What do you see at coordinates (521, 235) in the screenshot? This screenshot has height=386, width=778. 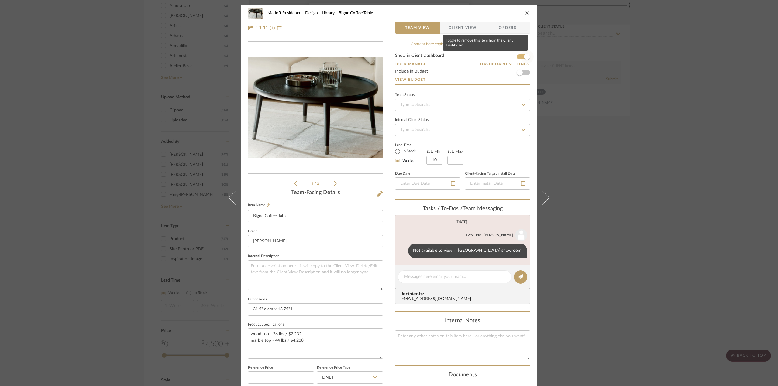 I see `img: user_avatar.png` at bounding box center [521, 235].